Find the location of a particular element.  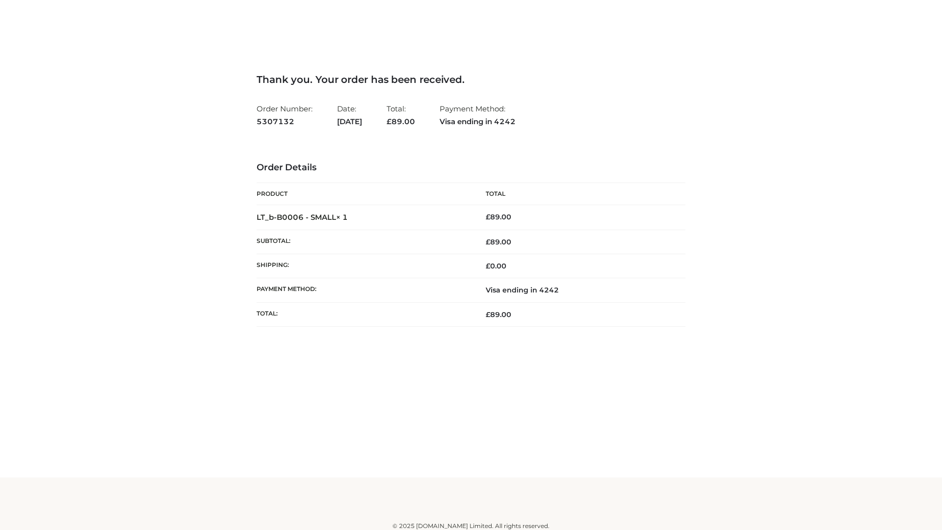

strong: × 1 is located at coordinates (342, 217).